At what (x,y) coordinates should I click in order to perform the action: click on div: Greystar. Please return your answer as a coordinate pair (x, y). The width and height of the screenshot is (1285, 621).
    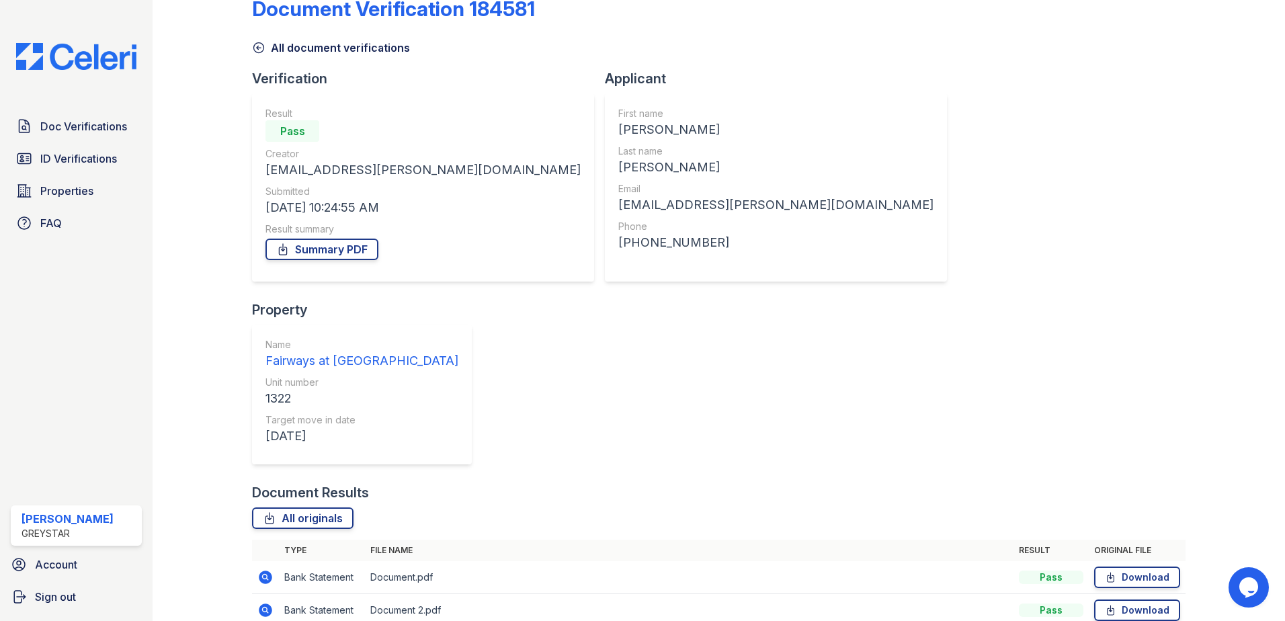
    Looking at the image, I should click on (67, 534).